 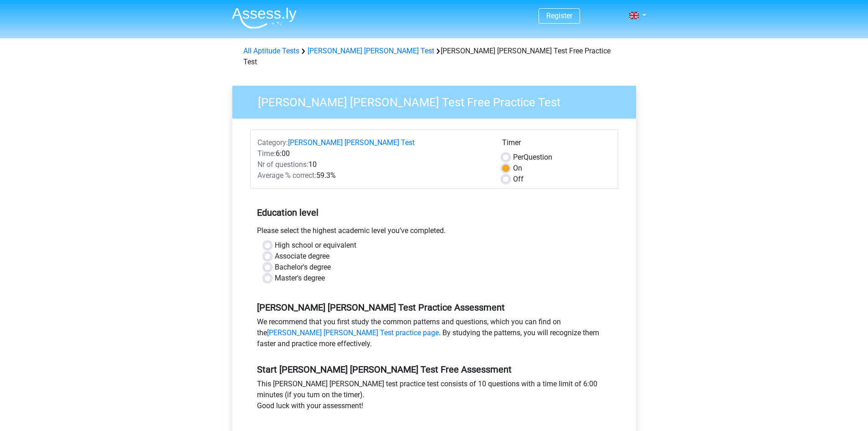 What do you see at coordinates (300, 278) in the screenshot?
I see `label: Master's degree` at bounding box center [300, 278].